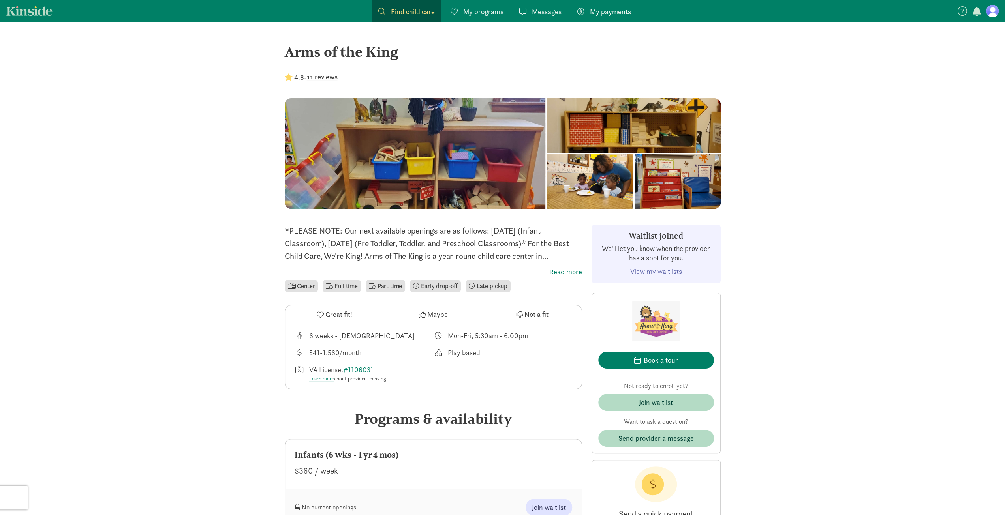 The width and height of the screenshot is (1005, 515). What do you see at coordinates (546, 11) in the screenshot?
I see `span: Messages` at bounding box center [546, 11].